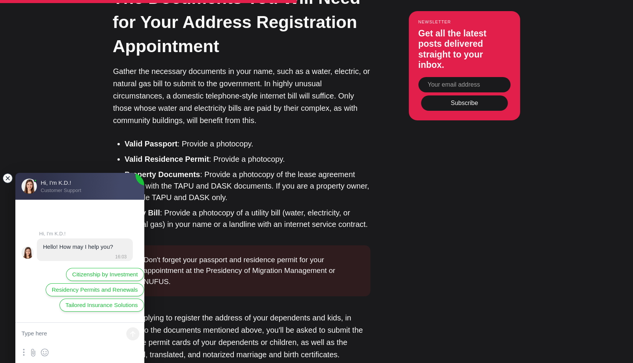  I want to click on small: Newsletter, so click(464, 21).